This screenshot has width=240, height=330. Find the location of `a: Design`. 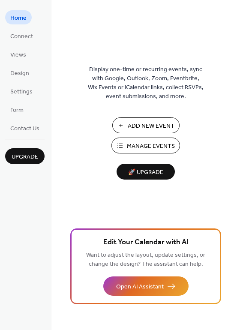

a: Design is located at coordinates (20, 72).